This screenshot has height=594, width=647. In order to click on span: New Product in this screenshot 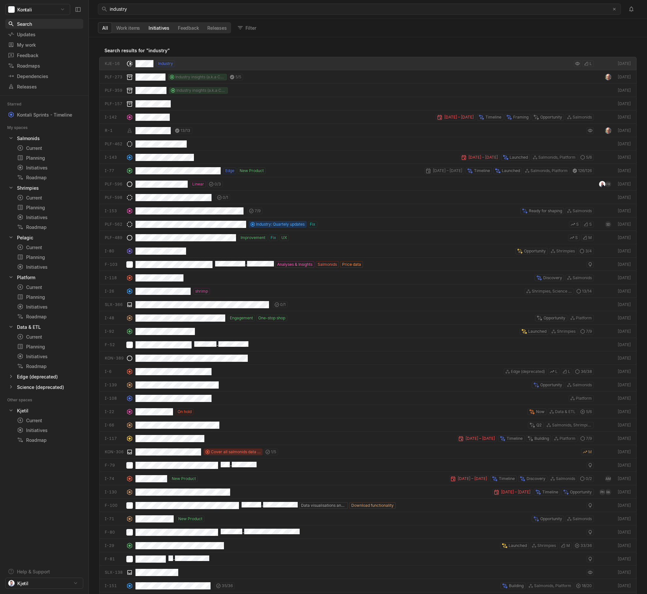, I will do `click(252, 171)`.